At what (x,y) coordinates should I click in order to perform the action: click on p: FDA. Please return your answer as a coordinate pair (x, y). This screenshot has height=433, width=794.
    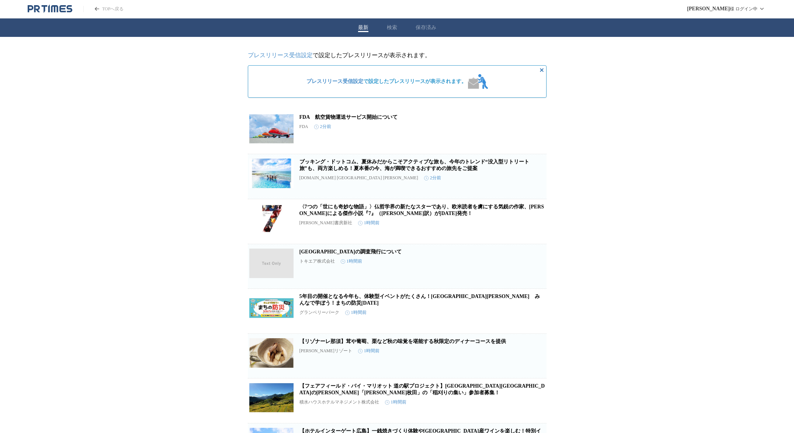
    Looking at the image, I should click on (304, 127).